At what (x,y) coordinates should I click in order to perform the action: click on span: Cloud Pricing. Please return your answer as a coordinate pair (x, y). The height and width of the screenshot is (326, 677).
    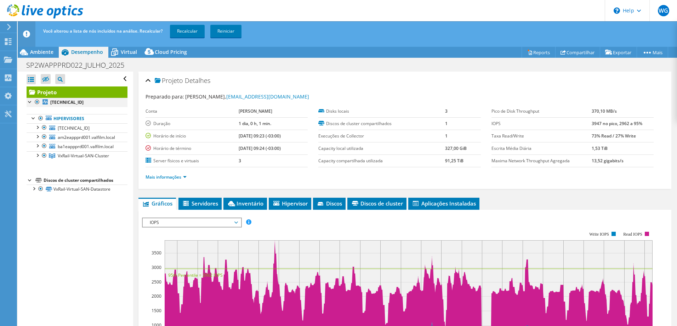
    Looking at the image, I should click on (171, 52).